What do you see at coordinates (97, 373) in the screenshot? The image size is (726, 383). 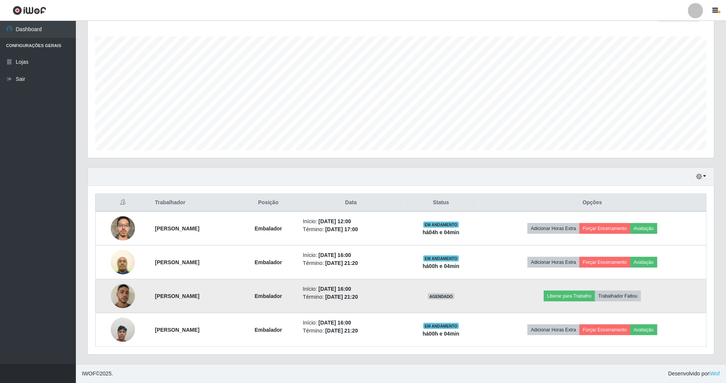 I see `span: © 2025 .` at bounding box center [97, 373].